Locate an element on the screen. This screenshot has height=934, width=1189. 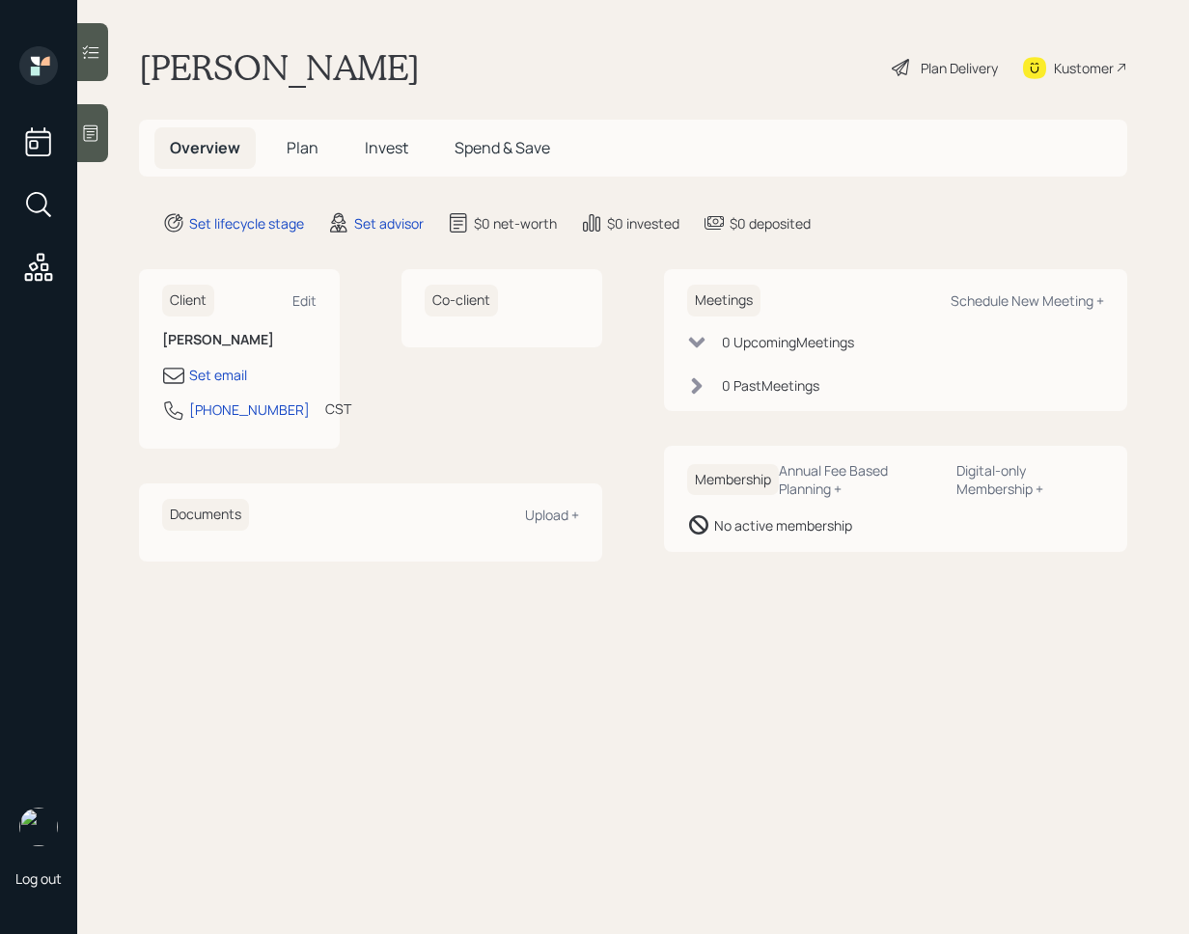
div: Plan Delivery is located at coordinates (959, 68).